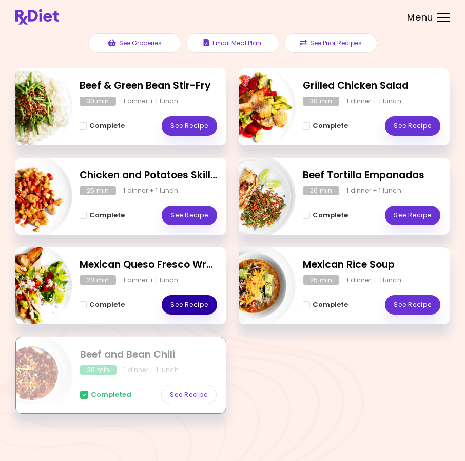 Image resolution: width=465 pixels, height=461 pixels. I want to click on a: See Recipe - Grilled Chicken Salad, so click(413, 126).